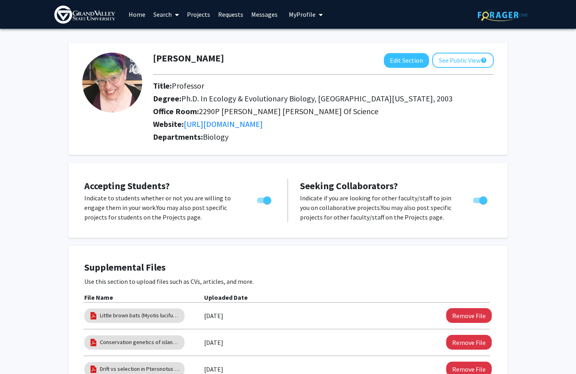  Describe the element at coordinates (99, 297) in the screenshot. I see `b: File Name` at that location.